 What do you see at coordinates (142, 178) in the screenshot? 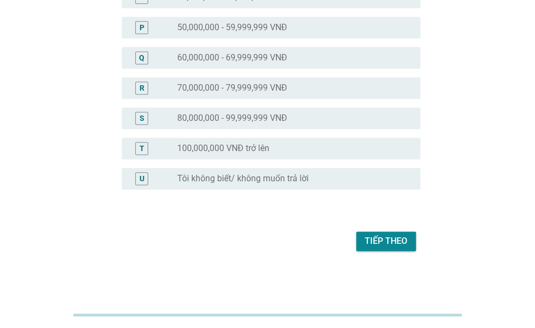
I see `div: U` at bounding box center [142, 178].